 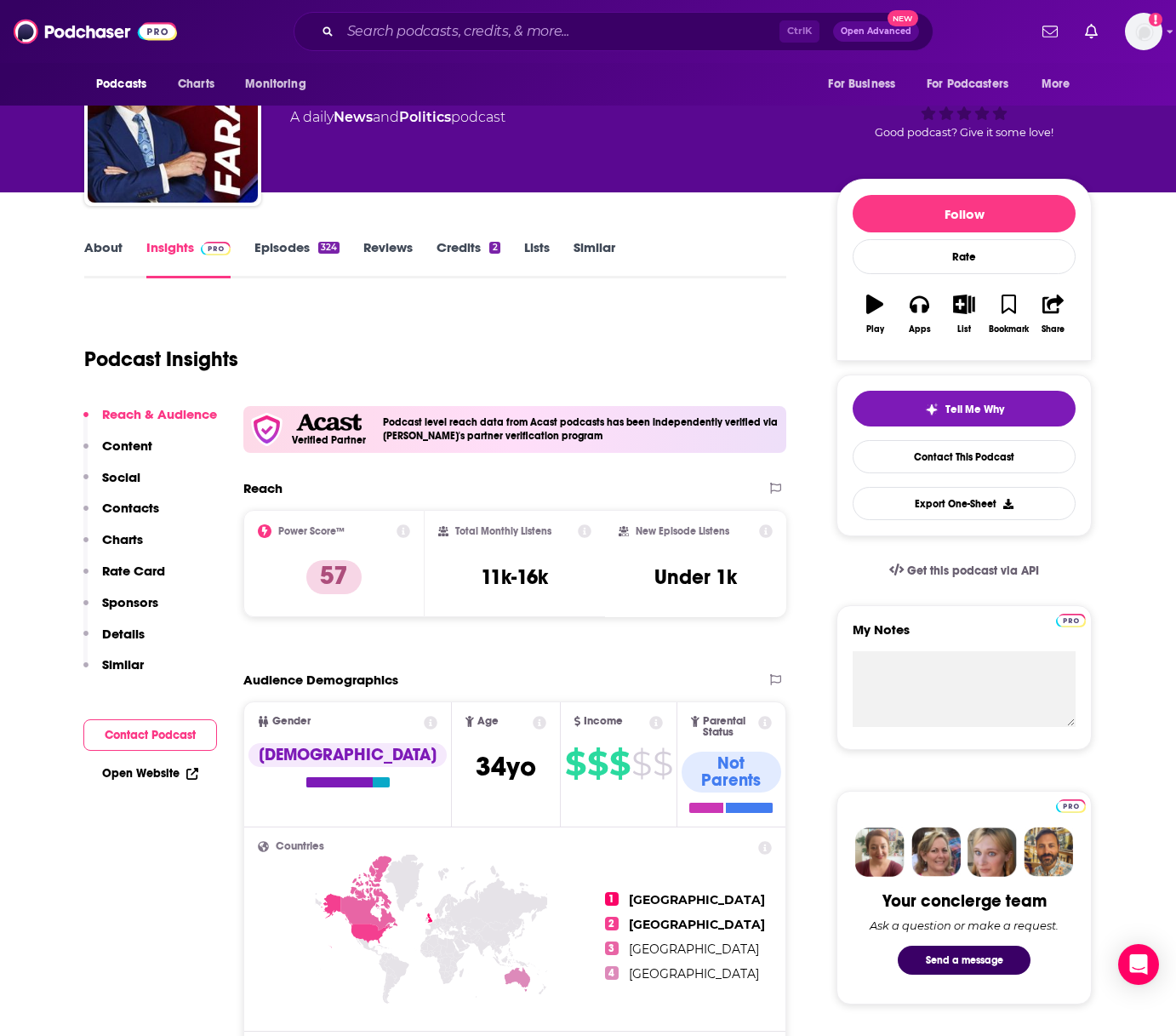 What do you see at coordinates (263, 488) in the screenshot?
I see `h2: Reach` at bounding box center [263, 488].